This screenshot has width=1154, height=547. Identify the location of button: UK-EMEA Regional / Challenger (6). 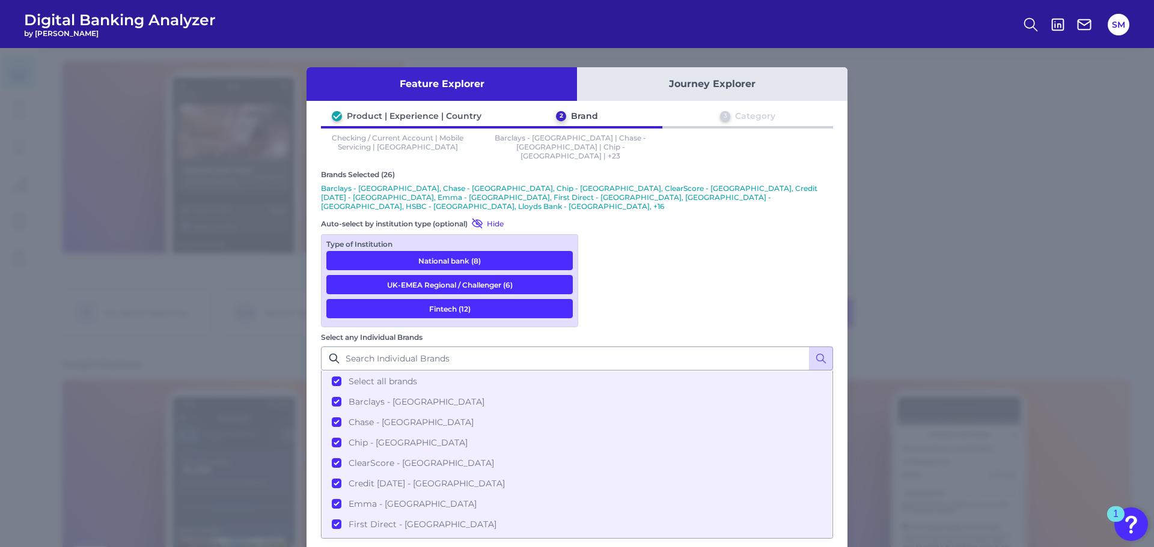
(449, 285).